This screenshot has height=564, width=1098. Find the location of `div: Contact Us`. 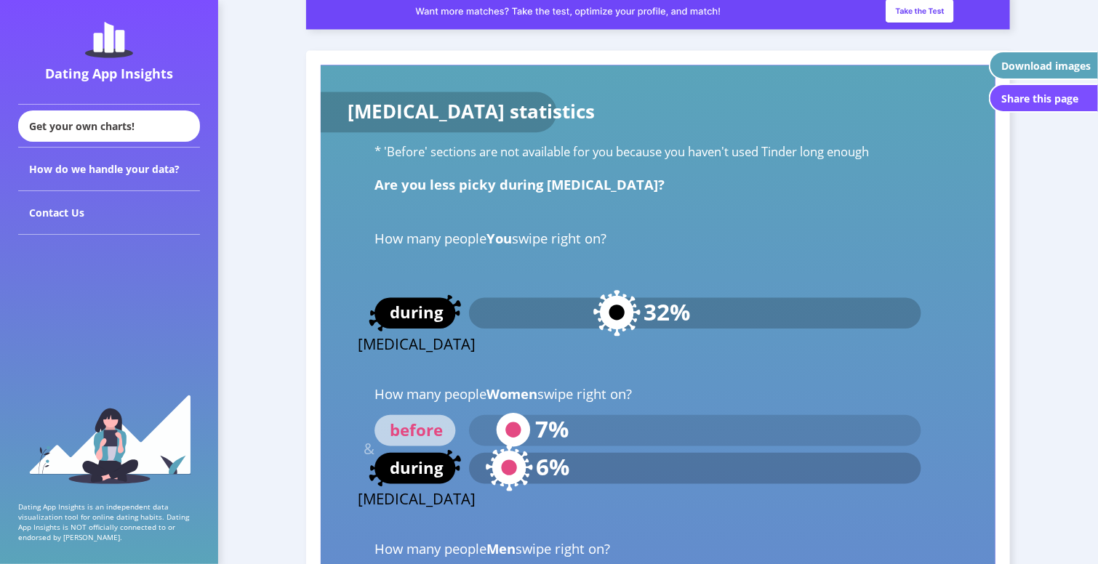

div: Contact Us is located at coordinates (109, 213).